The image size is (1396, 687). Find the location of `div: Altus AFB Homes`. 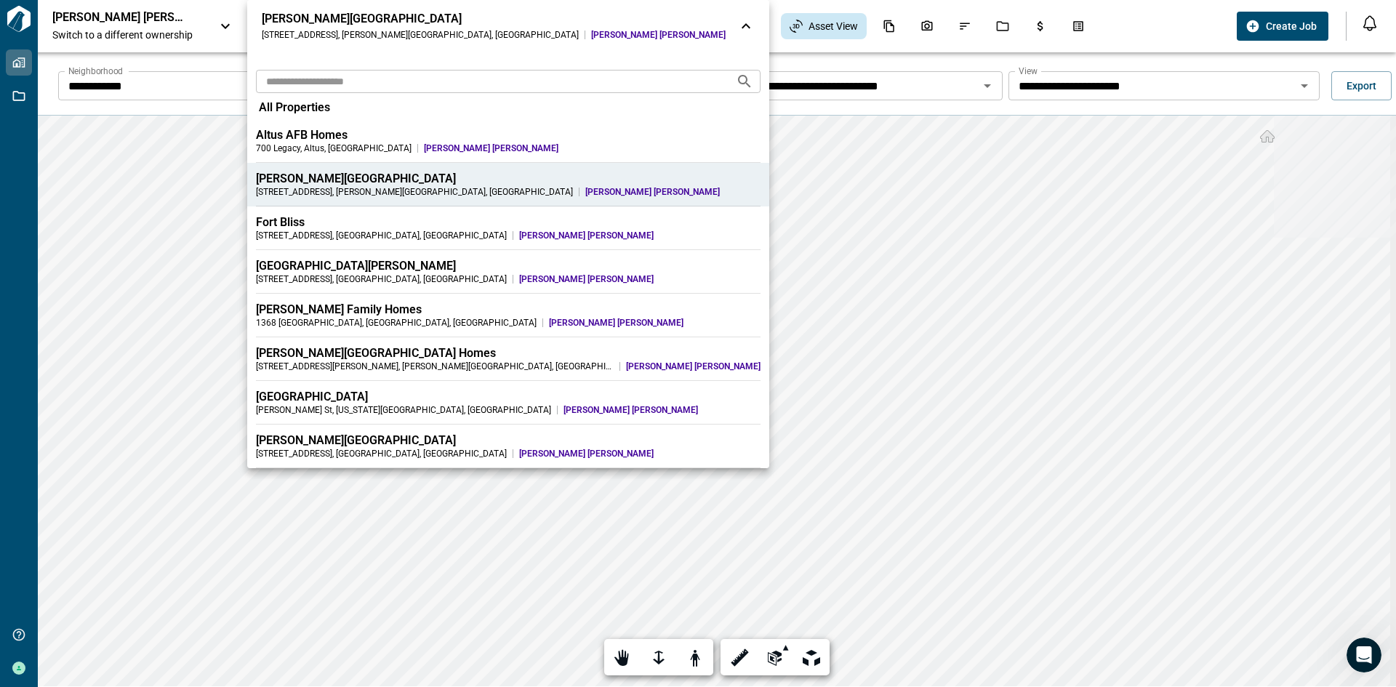

div: Altus AFB Homes is located at coordinates (508, 135).